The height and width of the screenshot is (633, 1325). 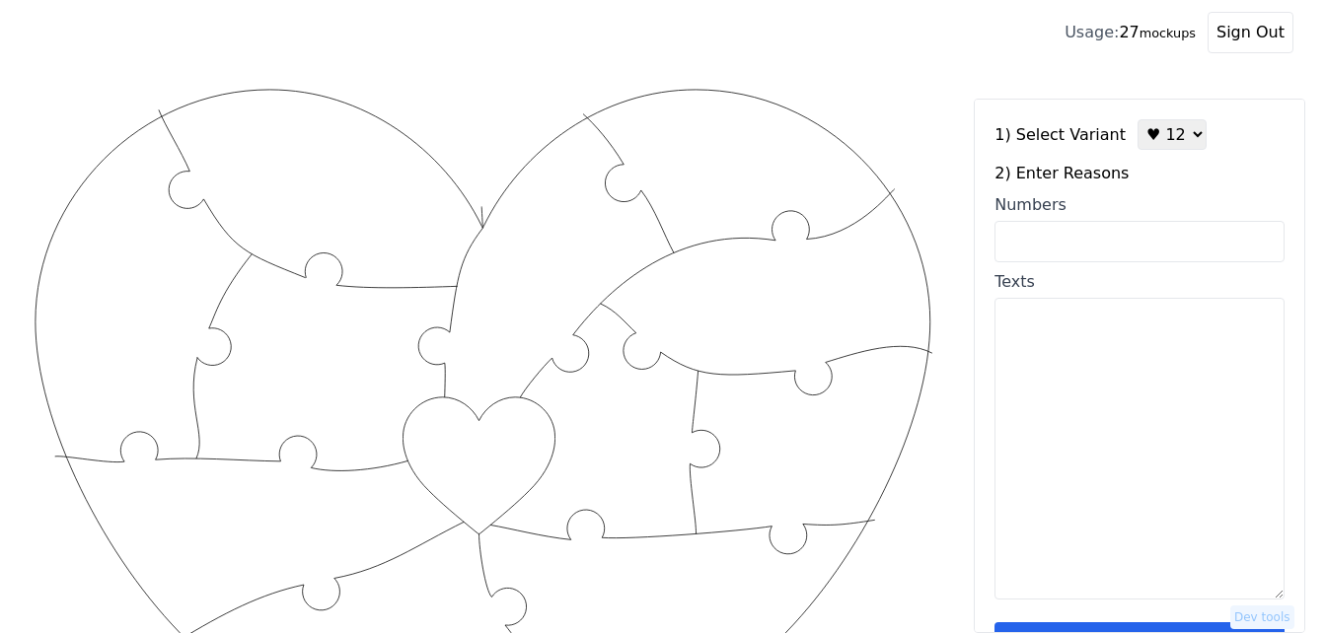 I want to click on span: Usage:, so click(x=1091, y=32).